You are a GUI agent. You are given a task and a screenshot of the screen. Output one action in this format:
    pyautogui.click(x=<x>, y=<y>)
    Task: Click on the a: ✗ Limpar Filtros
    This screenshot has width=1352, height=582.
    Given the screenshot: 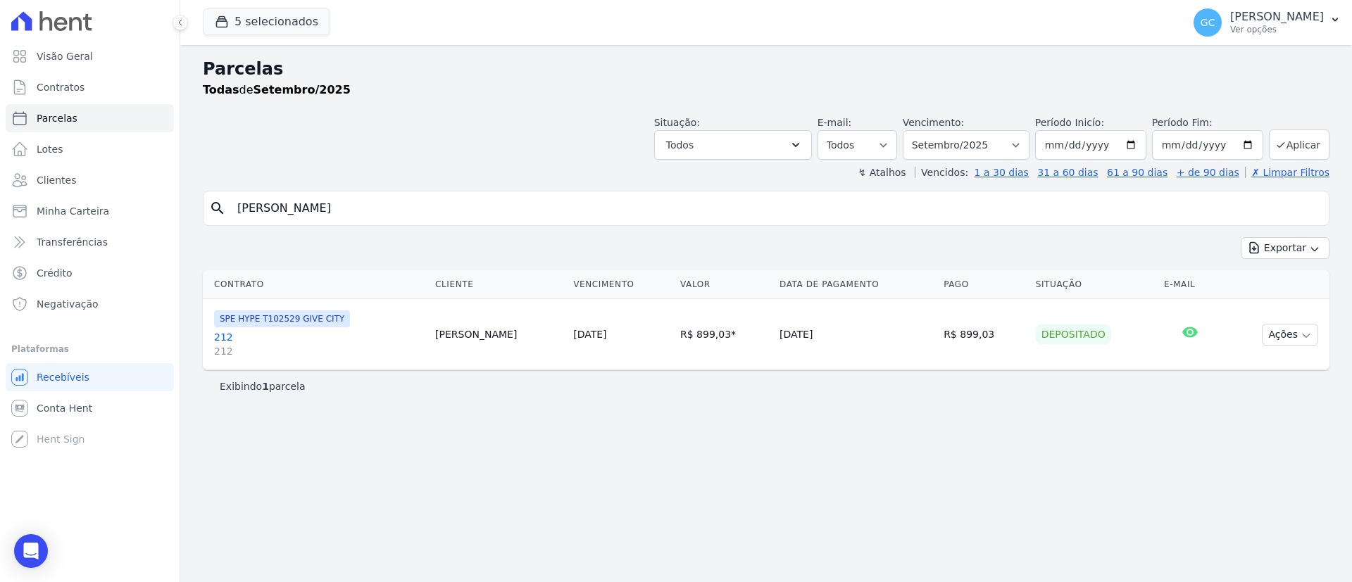 What is the action you would take?
    pyautogui.click(x=1287, y=173)
    